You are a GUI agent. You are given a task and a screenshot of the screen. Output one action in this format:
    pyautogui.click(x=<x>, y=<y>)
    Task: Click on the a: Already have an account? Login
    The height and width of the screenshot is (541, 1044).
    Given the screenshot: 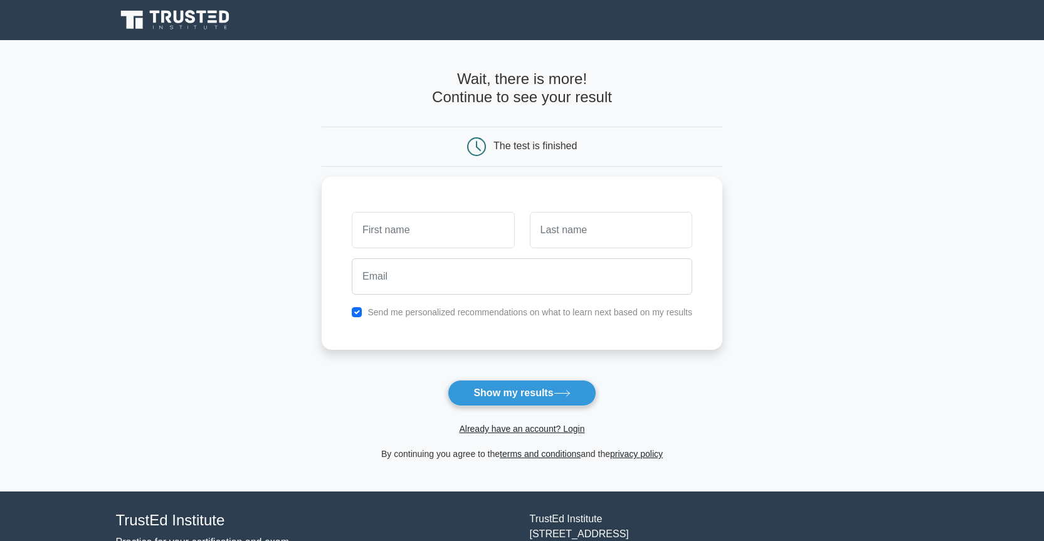 What is the action you would take?
    pyautogui.click(x=522, y=429)
    